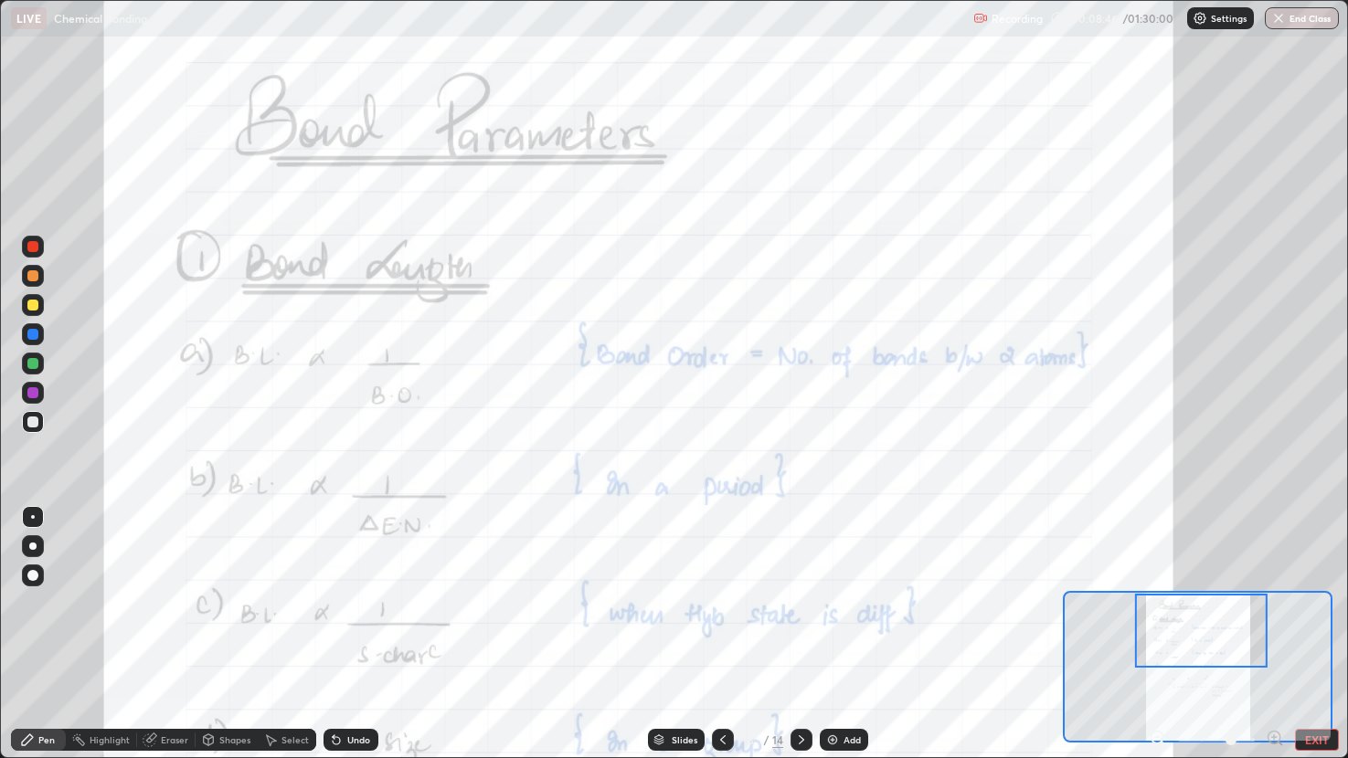  What do you see at coordinates (175, 740) in the screenshot?
I see `div: Eraser` at bounding box center [175, 740].